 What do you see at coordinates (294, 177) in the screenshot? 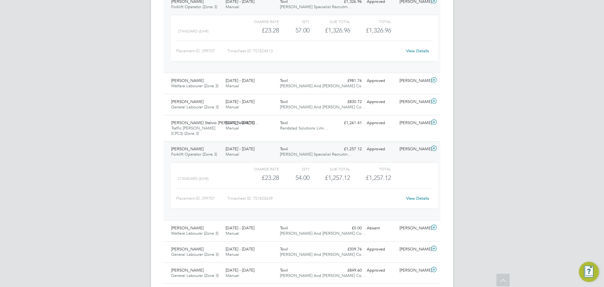
I see `div: 54.00` at bounding box center [294, 177].